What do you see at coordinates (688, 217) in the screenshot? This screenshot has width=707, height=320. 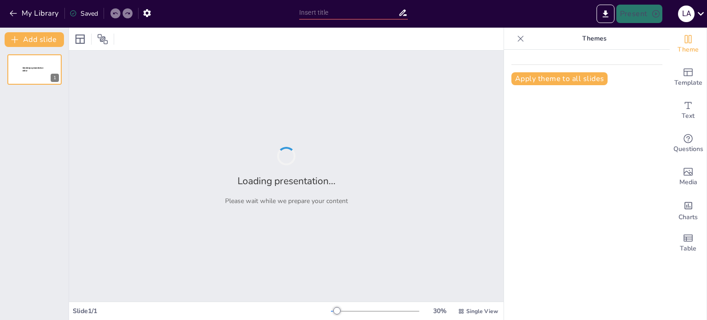 I see `span: Charts` at bounding box center [688, 217].